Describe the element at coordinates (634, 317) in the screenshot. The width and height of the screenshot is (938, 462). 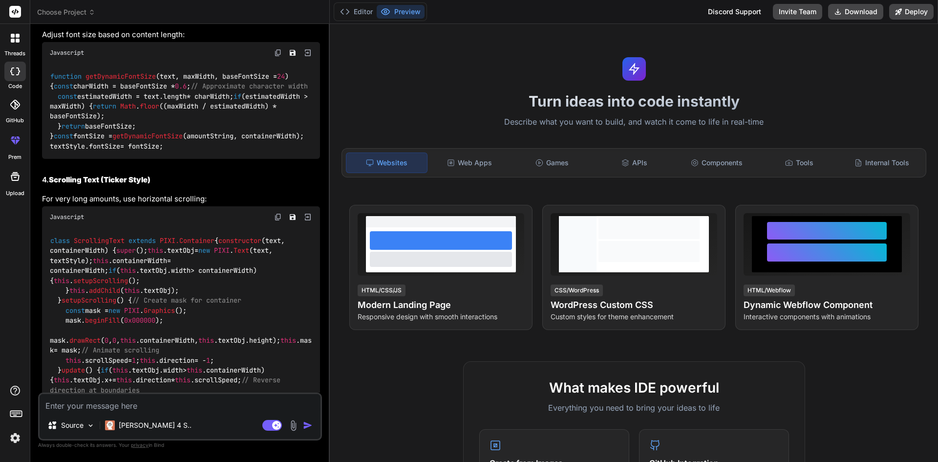
I see `p: Custom styles for theme enhancement` at that location.